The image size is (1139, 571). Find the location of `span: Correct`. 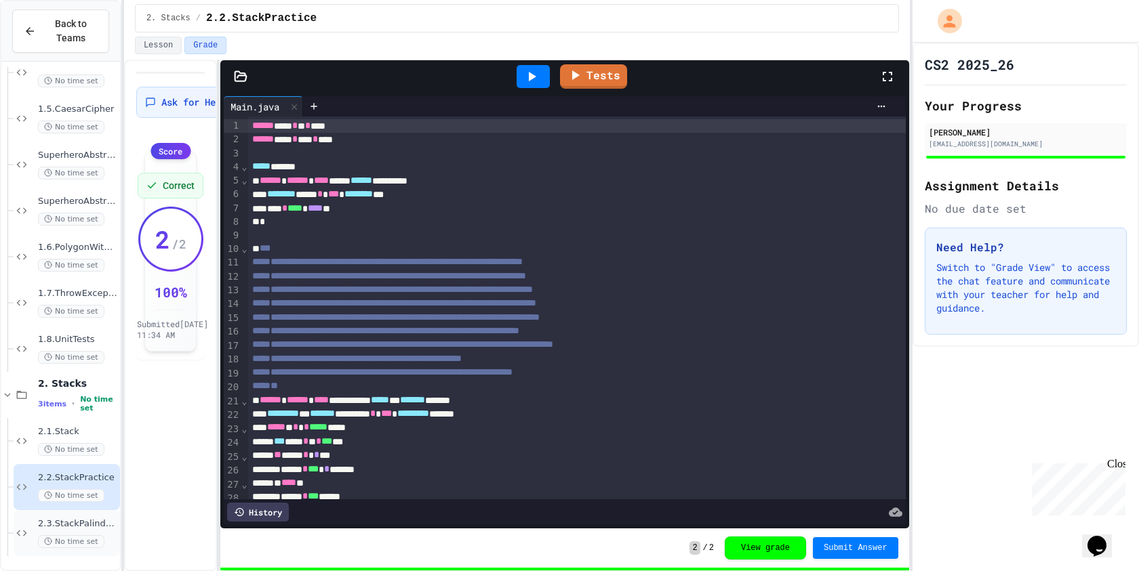

span: Correct is located at coordinates (178, 186).